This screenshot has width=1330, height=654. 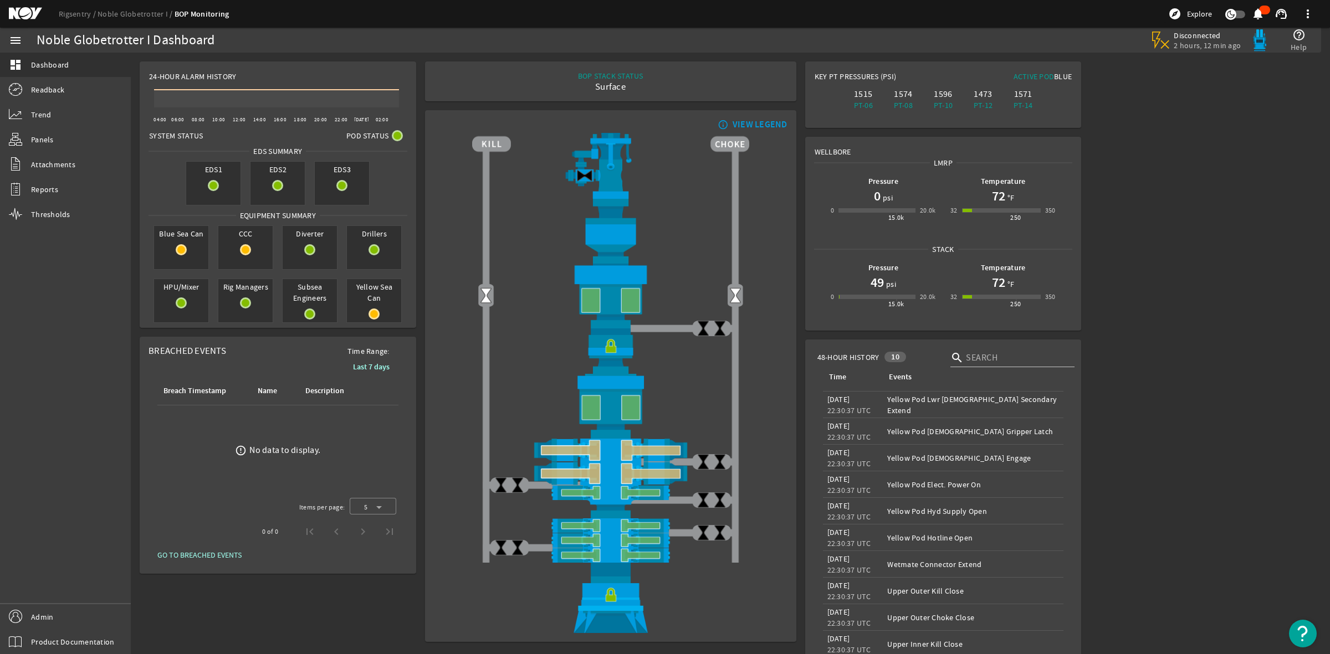 I want to click on span: 2 hours, 12 min ago, so click(x=1207, y=45).